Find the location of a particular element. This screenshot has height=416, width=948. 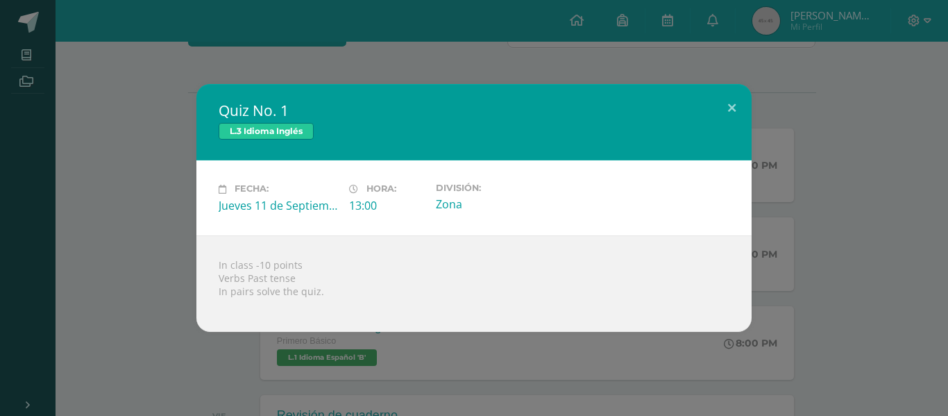

div: In class -10 points Verbs Past tense In pairs solve the quiz. is located at coordinates (474, 283).